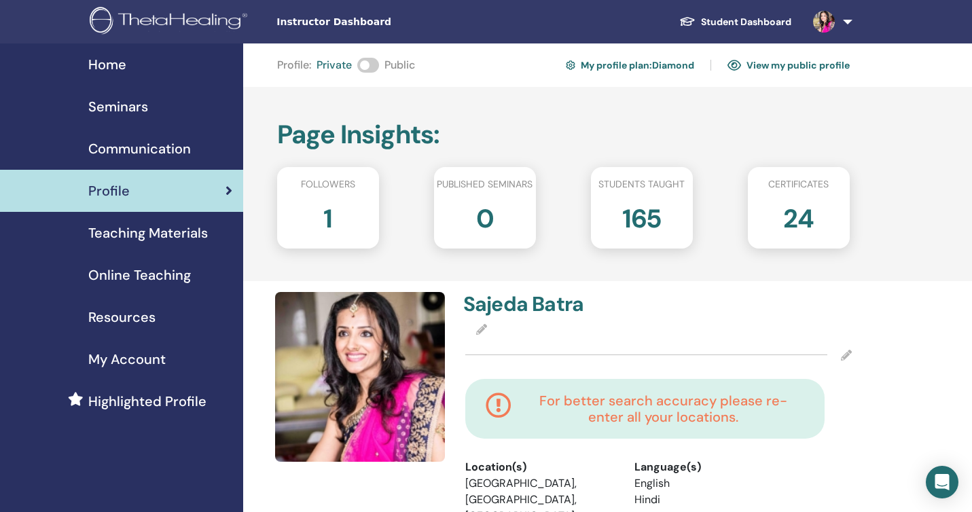  What do you see at coordinates (109, 191) in the screenshot?
I see `span: Profile` at bounding box center [109, 191].